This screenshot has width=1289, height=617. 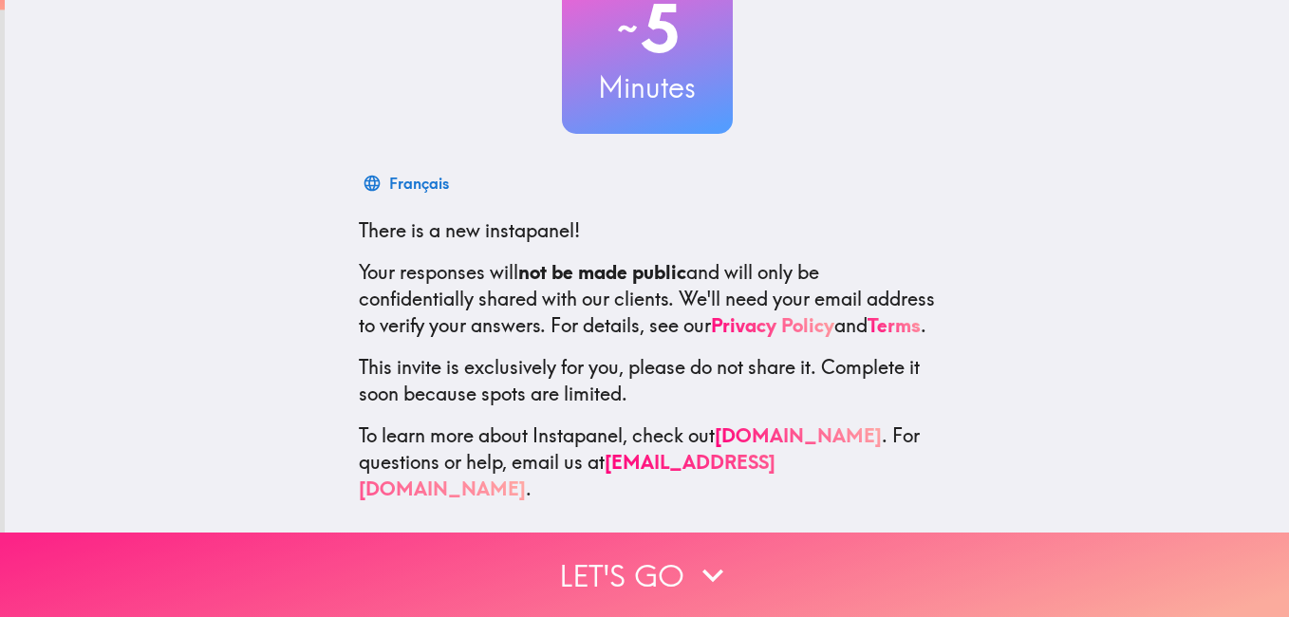 I want to click on a: Terms, so click(x=894, y=325).